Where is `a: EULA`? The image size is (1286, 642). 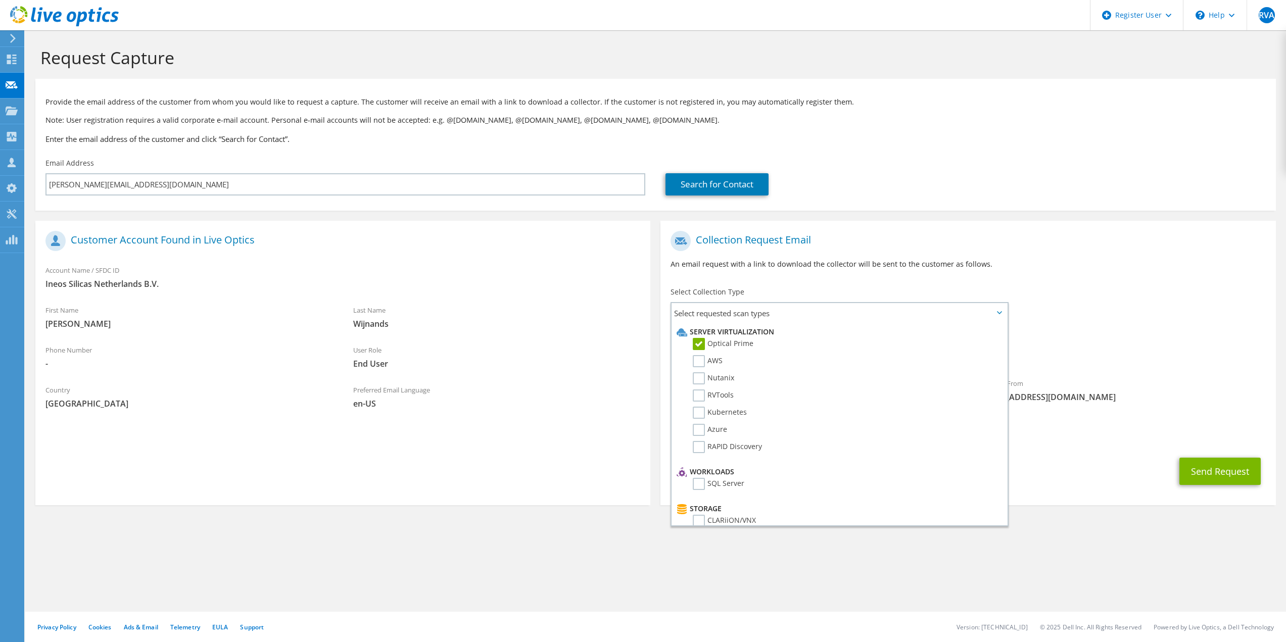 a: EULA is located at coordinates (220, 627).